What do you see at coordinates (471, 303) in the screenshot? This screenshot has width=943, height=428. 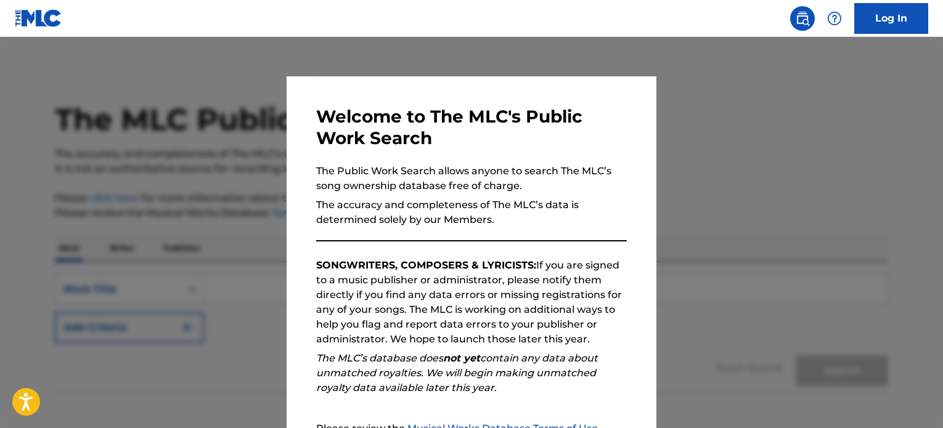 I see `p: If you are signed to a music publisher or administrator, please notify them directly if you find ...` at bounding box center [471, 303].